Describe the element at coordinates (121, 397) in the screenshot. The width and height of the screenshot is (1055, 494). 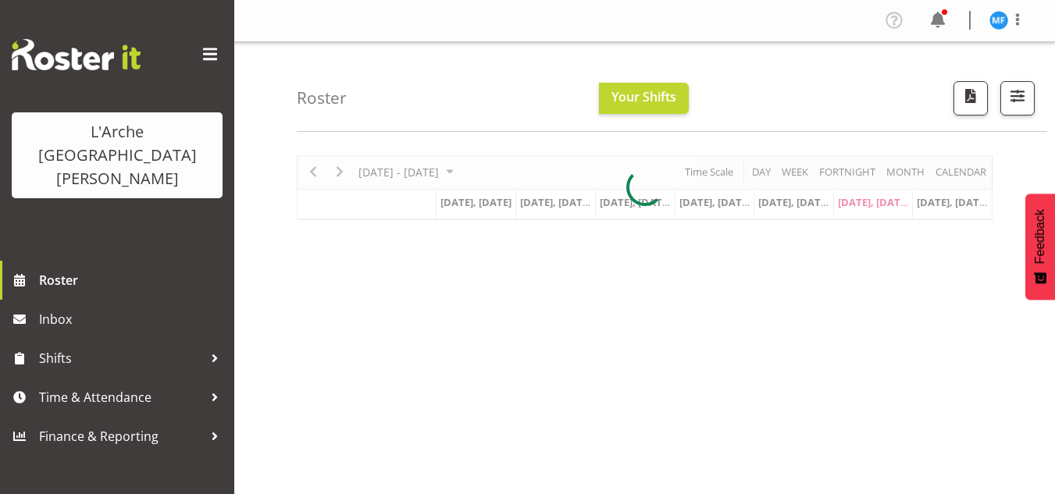
I see `span: Time & Attendance` at that location.